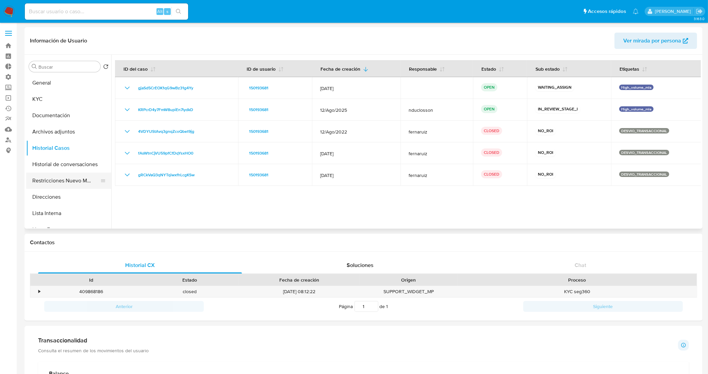 The height and width of the screenshot is (374, 708). I want to click on div: Estado, so click(189, 280).